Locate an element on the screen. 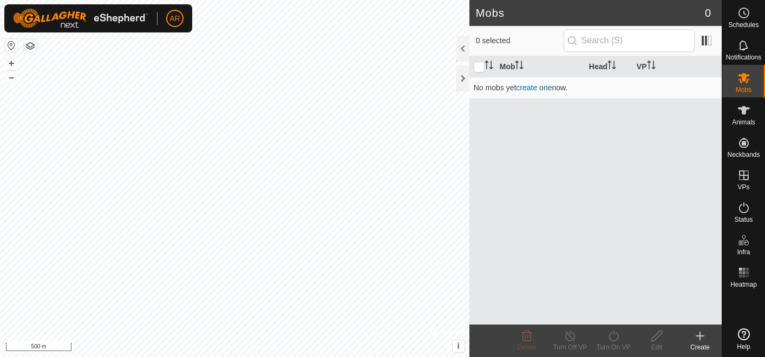 The height and width of the screenshot is (357, 765). span: Mobs is located at coordinates (743, 90).